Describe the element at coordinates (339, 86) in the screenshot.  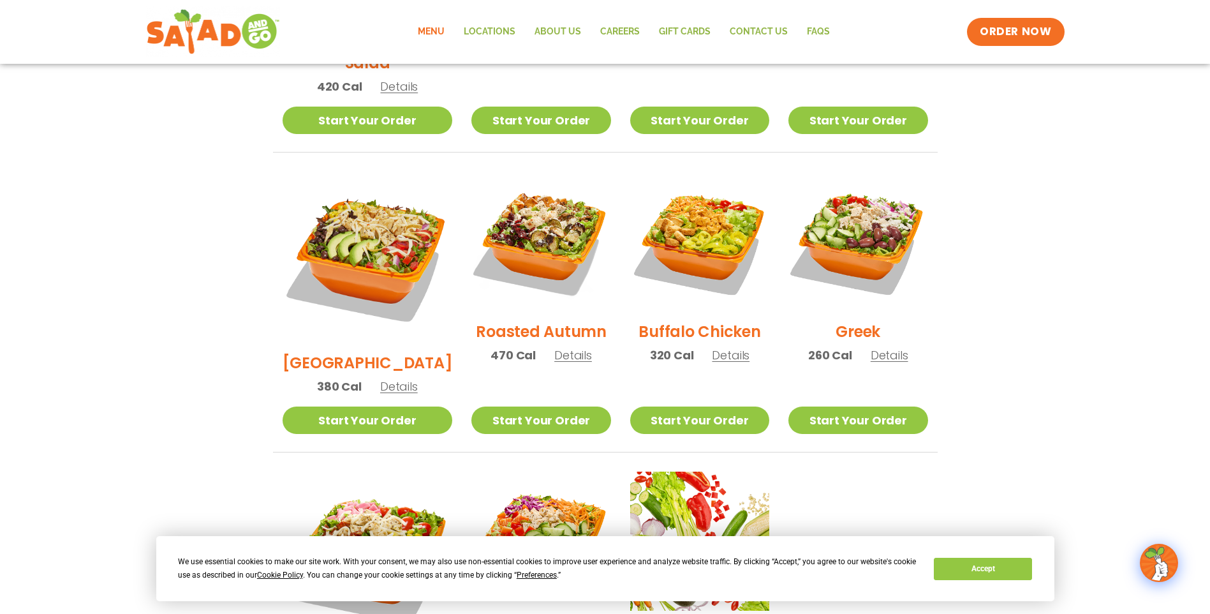
I see `span: 420 Cal` at that location.